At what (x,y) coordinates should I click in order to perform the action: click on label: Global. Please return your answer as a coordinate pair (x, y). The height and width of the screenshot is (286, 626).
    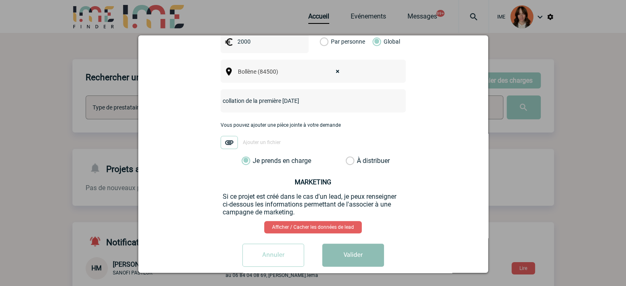
    Looking at the image, I should click on (375, 42).